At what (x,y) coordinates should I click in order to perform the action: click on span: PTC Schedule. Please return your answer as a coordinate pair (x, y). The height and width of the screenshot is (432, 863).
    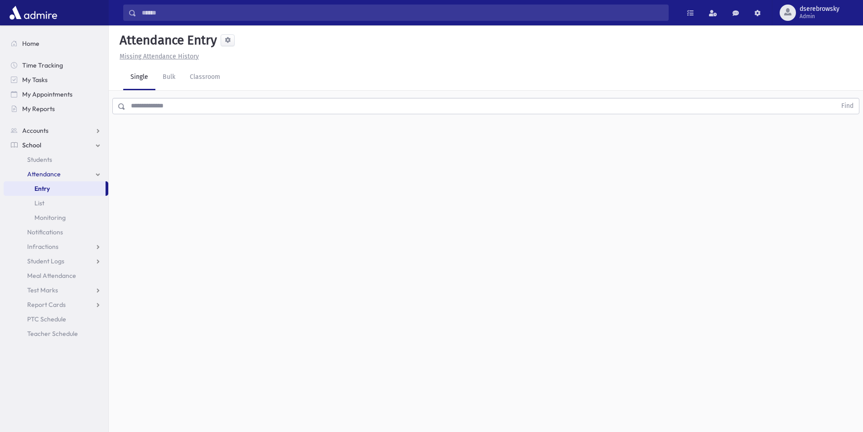
    Looking at the image, I should click on (47, 319).